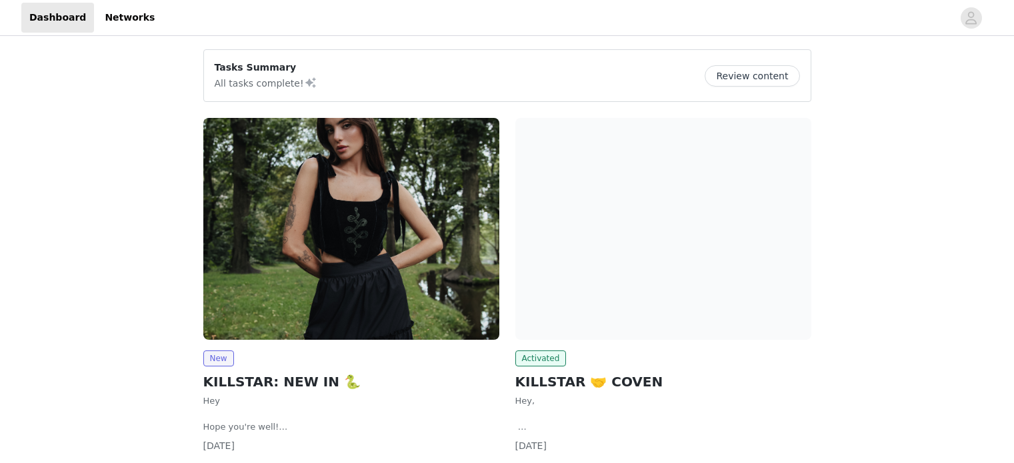 Image resolution: width=1014 pixels, height=463 pixels. I want to click on img: KILLSTAR - UK, so click(351, 229).